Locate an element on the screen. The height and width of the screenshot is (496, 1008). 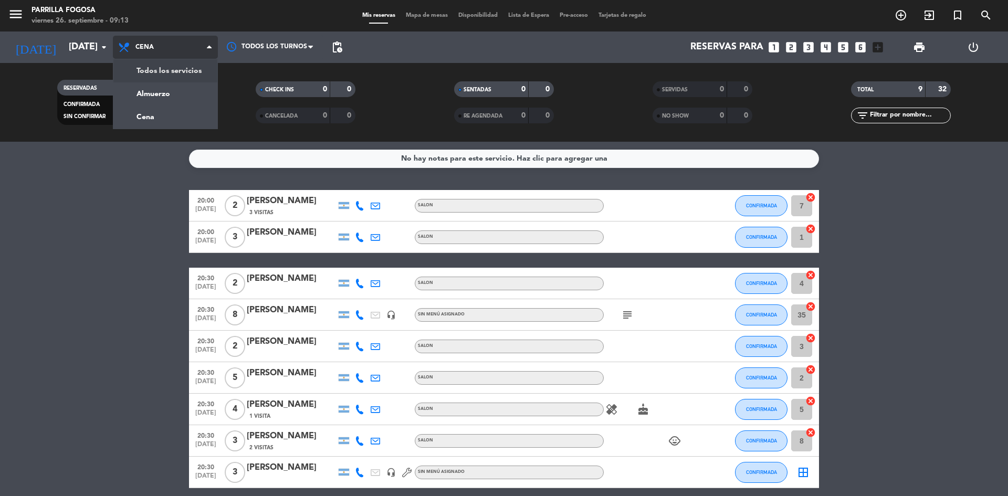
i: search is located at coordinates (986, 15).